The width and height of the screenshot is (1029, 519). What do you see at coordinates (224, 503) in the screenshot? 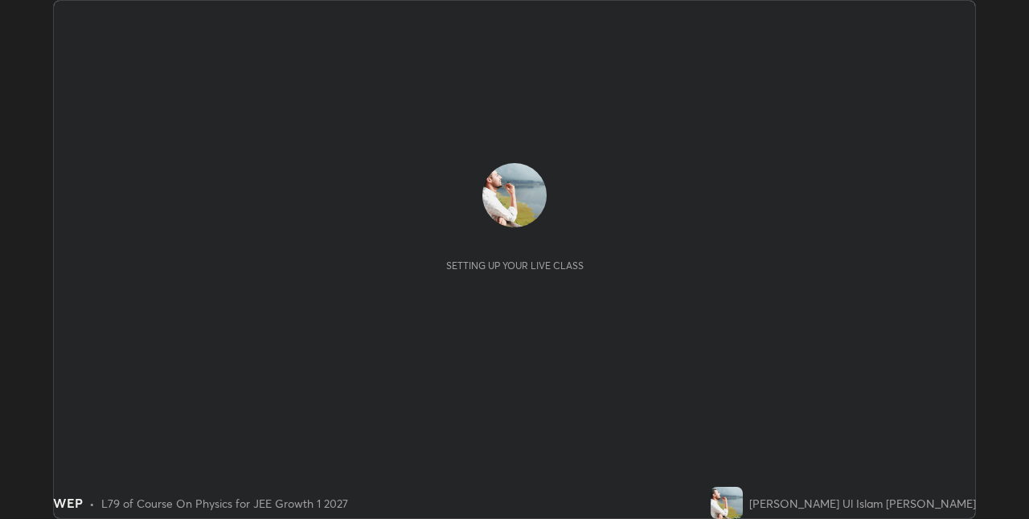
I see `div: L79 of Course On Physics for JEE Growth 1 2027` at bounding box center [224, 503].